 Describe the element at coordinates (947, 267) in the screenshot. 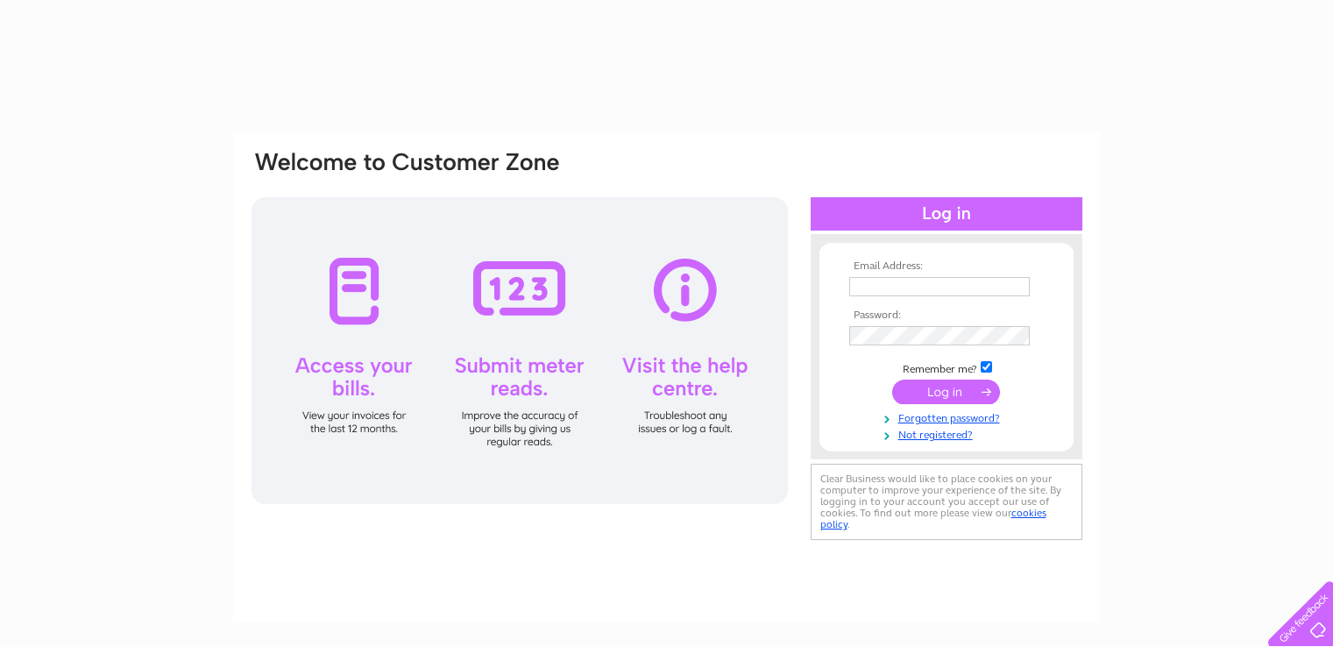

I see `th: Email Address:` at that location.